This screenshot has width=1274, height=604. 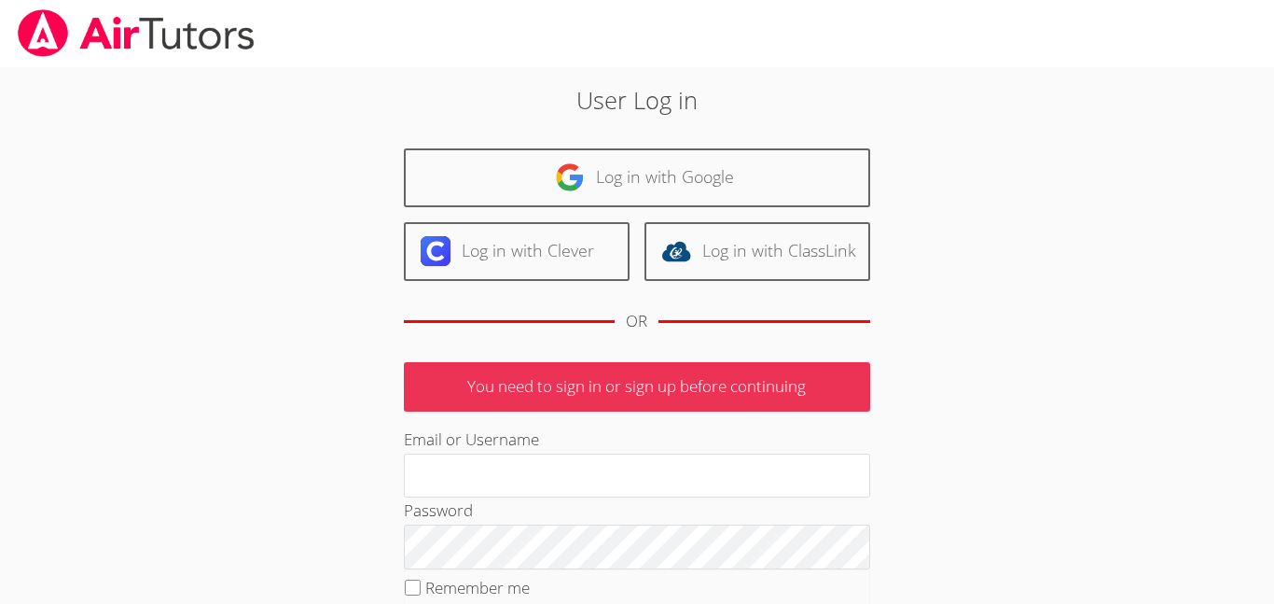 I want to click on label: Email or Username, so click(x=471, y=438).